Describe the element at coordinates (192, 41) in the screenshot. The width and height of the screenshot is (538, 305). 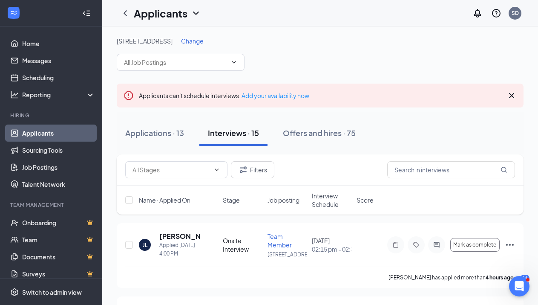
I see `span: Change` at that location.